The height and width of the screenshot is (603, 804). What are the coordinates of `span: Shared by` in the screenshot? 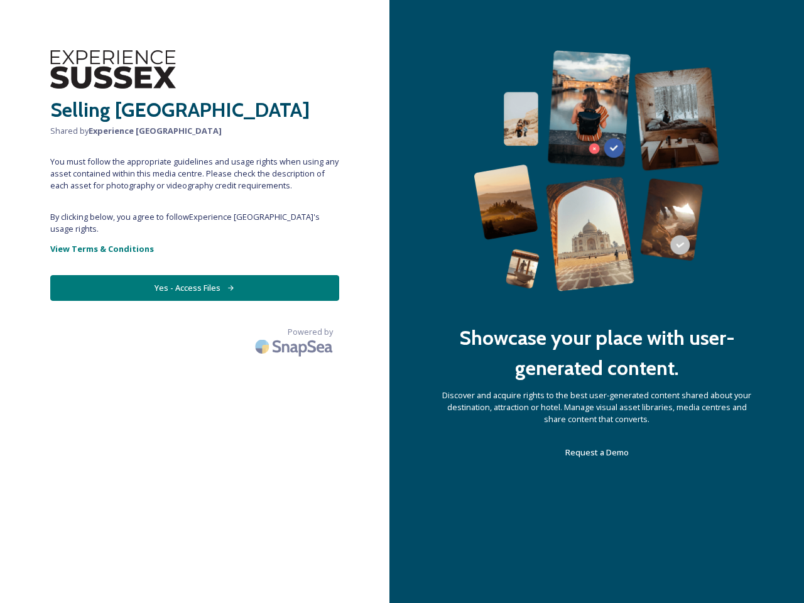 It's located at (195, 131).